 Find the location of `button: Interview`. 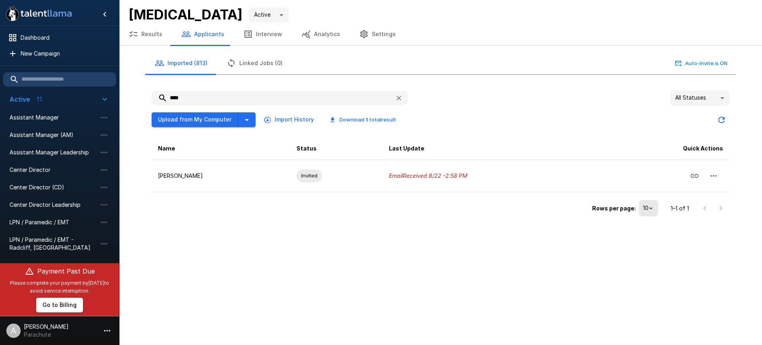

button: Interview is located at coordinates (263, 34).